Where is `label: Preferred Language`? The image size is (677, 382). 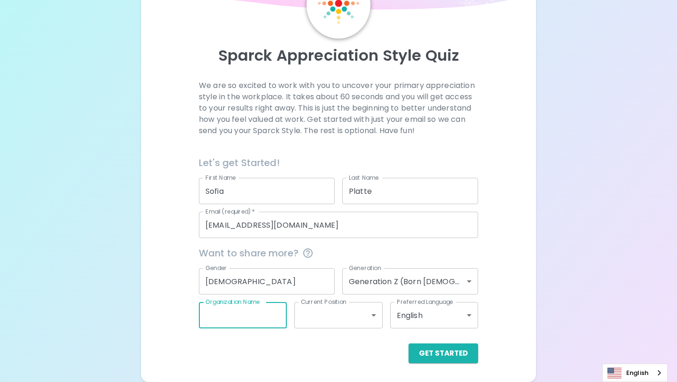 label: Preferred Language is located at coordinates (425, 301).